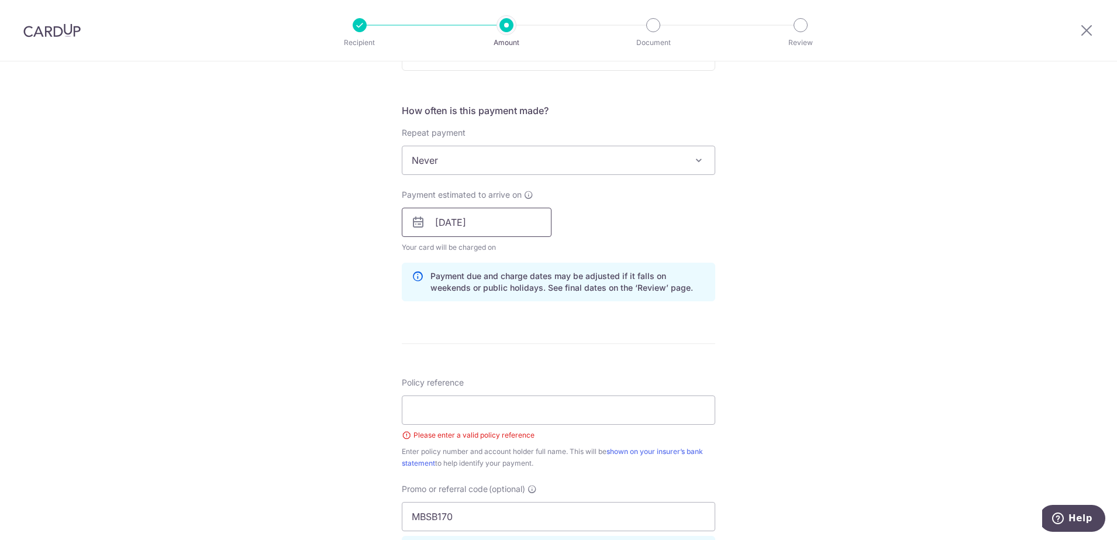 Image resolution: width=1117 pixels, height=540 pixels. I want to click on span: Never, so click(558, 160).